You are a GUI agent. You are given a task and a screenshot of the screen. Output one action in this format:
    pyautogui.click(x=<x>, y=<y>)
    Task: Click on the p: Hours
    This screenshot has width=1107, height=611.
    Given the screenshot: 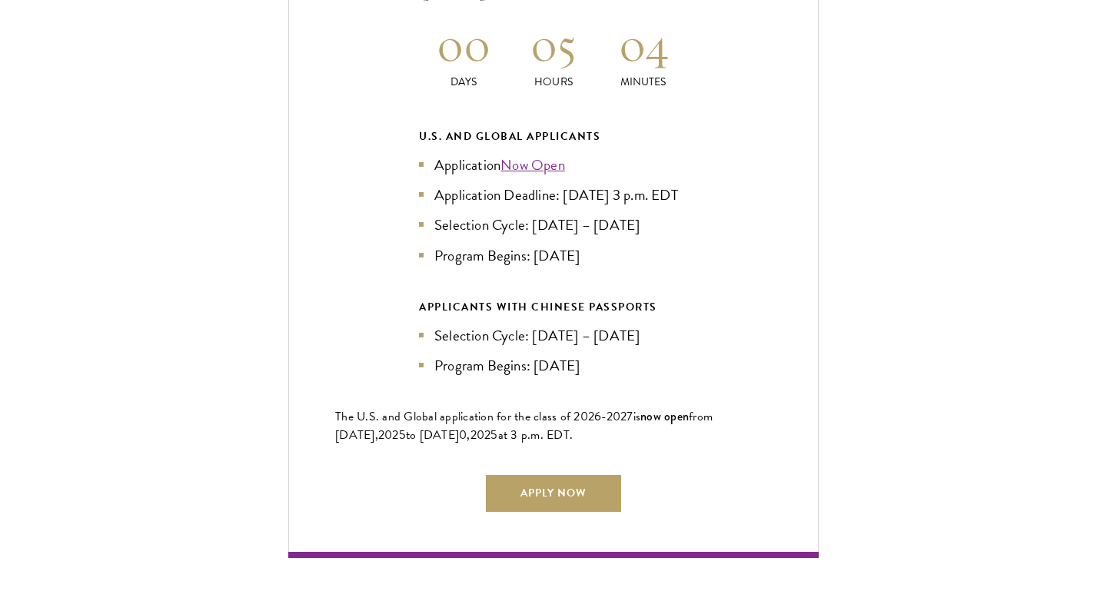 What is the action you would take?
    pyautogui.click(x=554, y=82)
    